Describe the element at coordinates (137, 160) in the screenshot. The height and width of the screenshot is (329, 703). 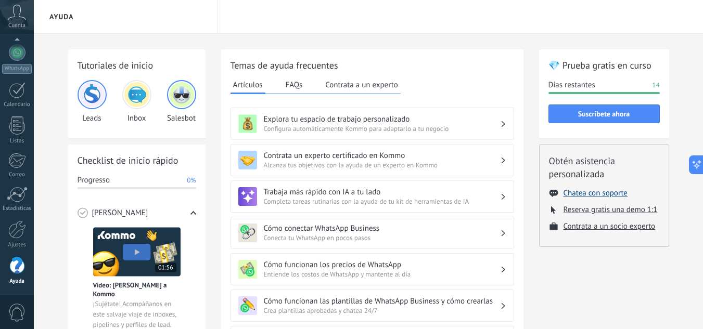
I see `h2: Checklist de inicio rápido` at that location.